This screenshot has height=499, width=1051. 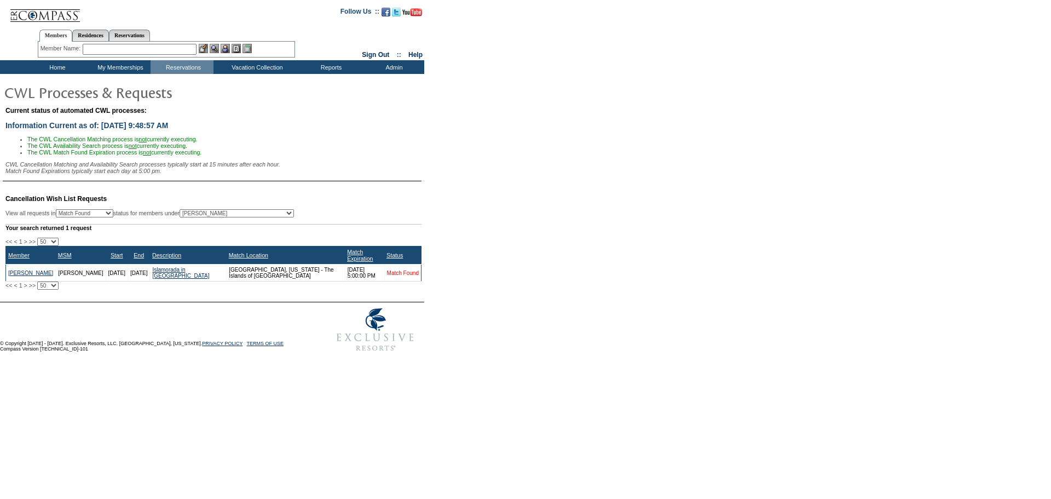 I want to click on img: Become our fan on Facebook, so click(x=386, y=12).